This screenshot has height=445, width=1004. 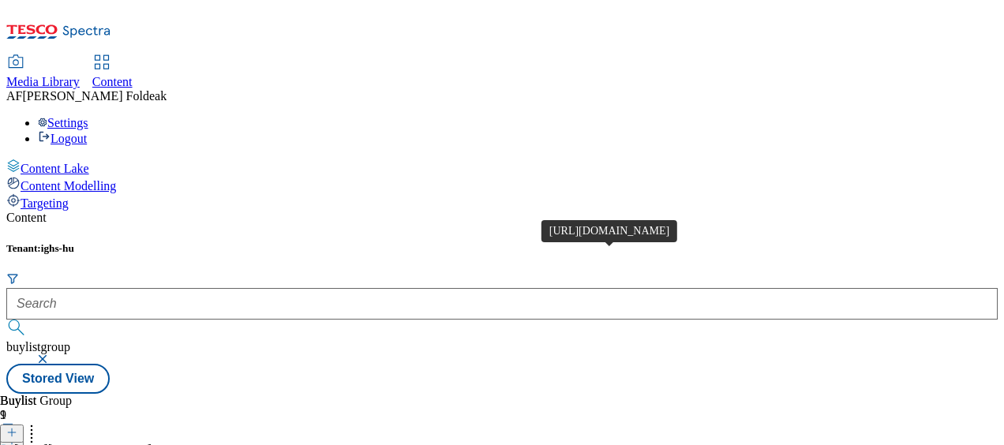 I want to click on a: Content Lake, so click(x=502, y=167).